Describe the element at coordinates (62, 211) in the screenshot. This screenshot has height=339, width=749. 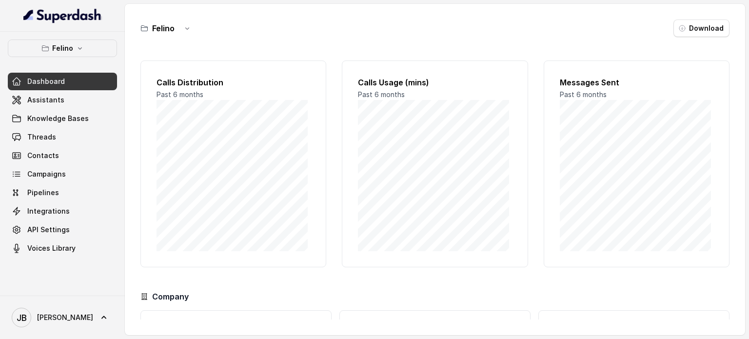
I see `a: Integrations` at that location.